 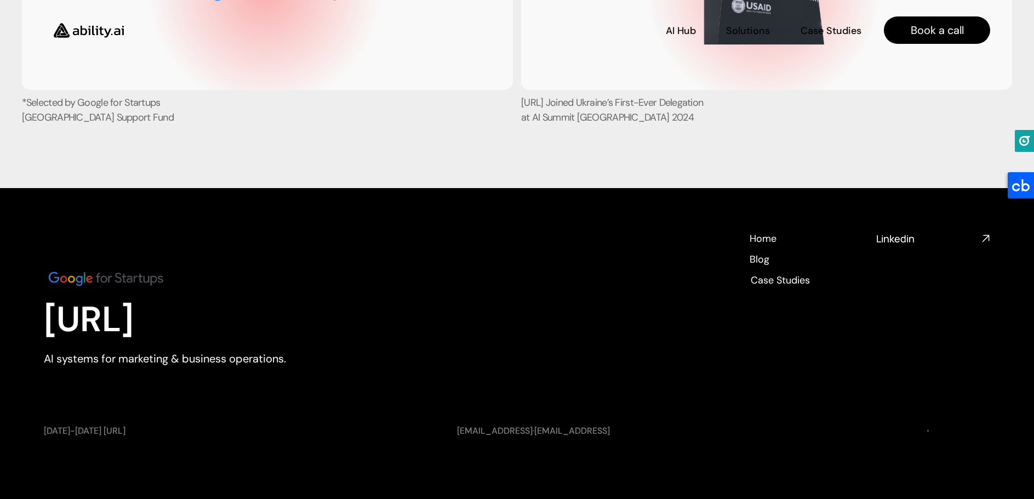 I want to click on a: Home, so click(x=763, y=238).